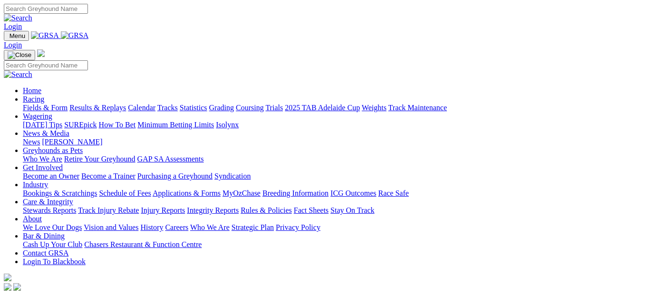  I want to click on a: Calendar, so click(142, 107).